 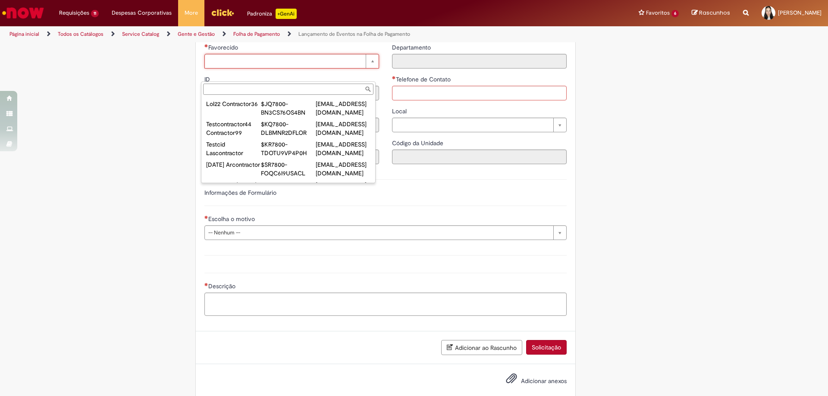 What do you see at coordinates (233, 189) in the screenshot?
I see `div: Command (LAS-G) Center` at bounding box center [233, 189].